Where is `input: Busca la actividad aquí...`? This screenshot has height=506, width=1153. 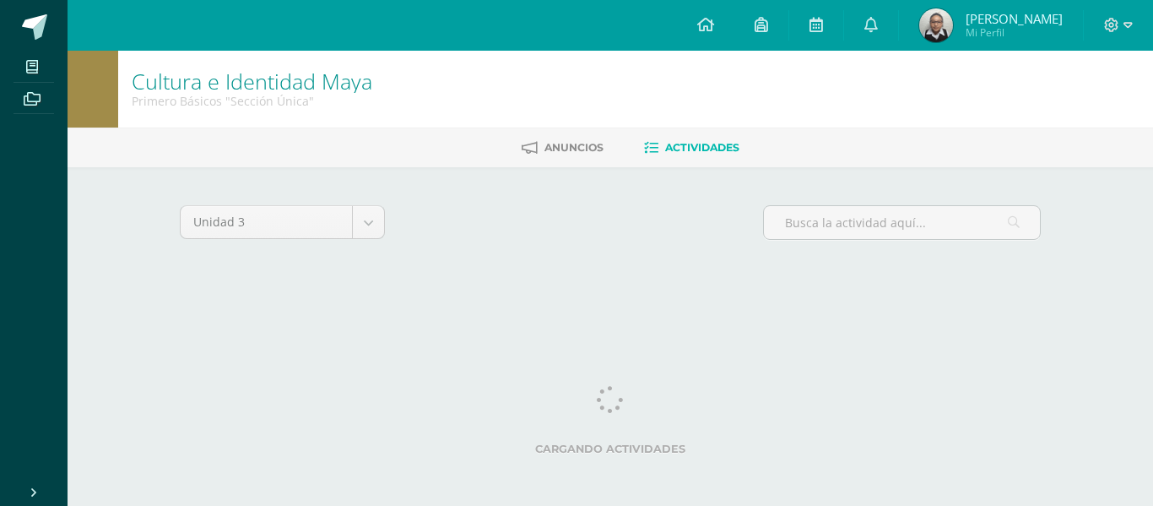 input: Busca la actividad aquí... is located at coordinates (902, 222).